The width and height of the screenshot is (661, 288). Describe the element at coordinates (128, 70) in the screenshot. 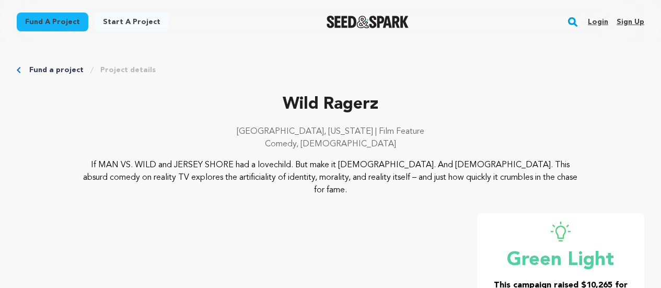

I see `a: Project details` at that location.